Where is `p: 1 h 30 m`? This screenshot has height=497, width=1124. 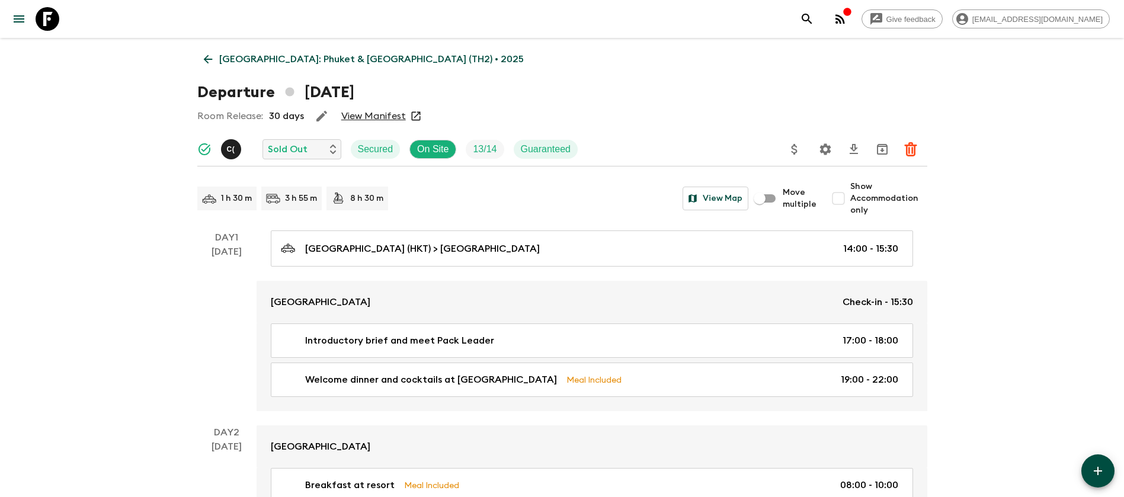 p: 1 h 30 m is located at coordinates (236, 198).